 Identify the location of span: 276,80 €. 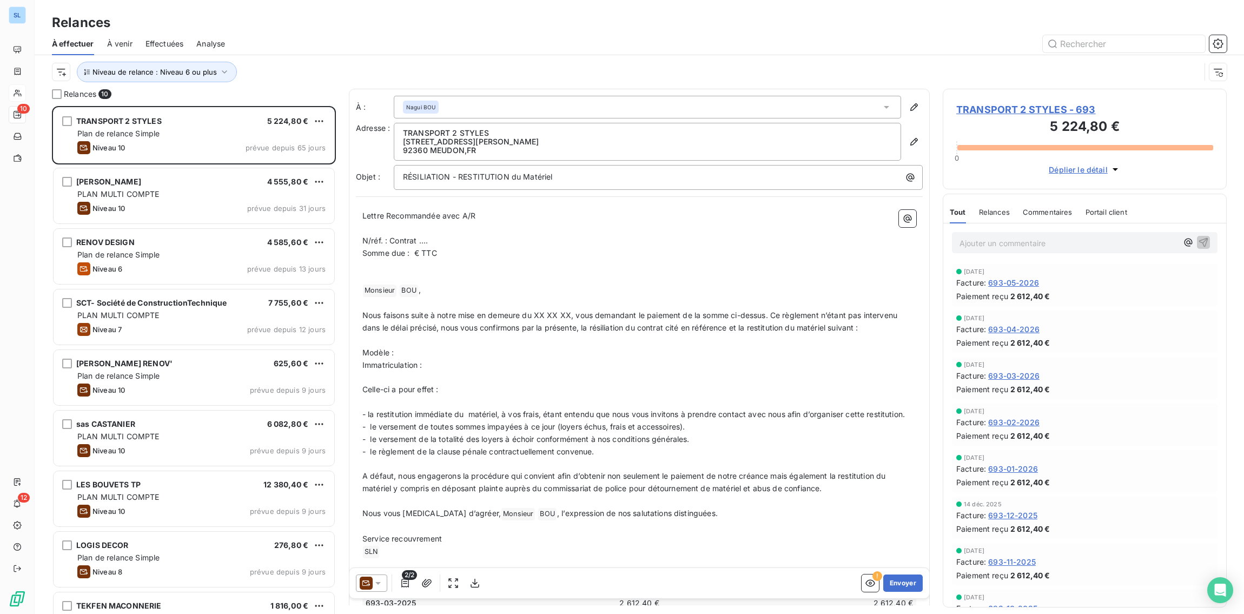
(291, 545).